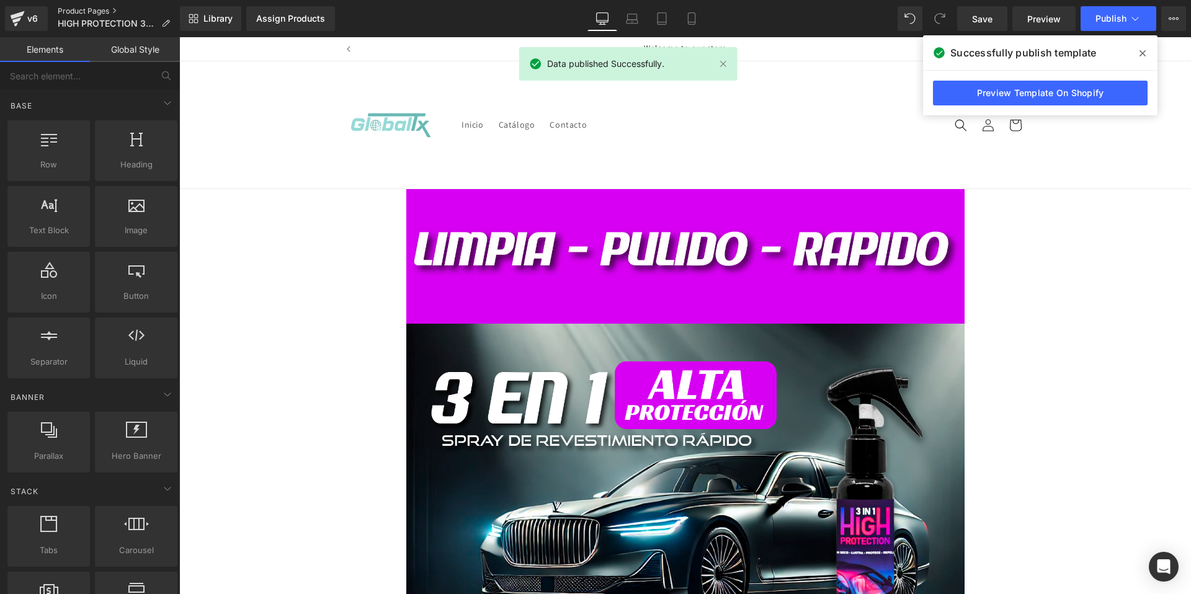 This screenshot has width=1191, height=594. What do you see at coordinates (293, 87) in the screenshot?
I see `a: Inicio` at bounding box center [293, 87].